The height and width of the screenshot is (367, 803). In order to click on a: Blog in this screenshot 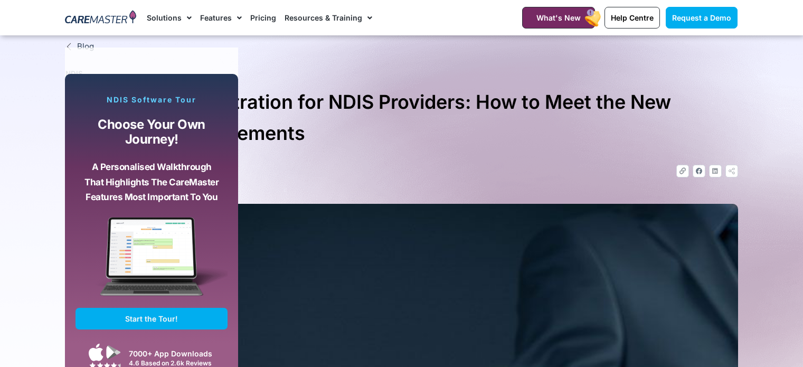, I will do `click(402, 46)`.